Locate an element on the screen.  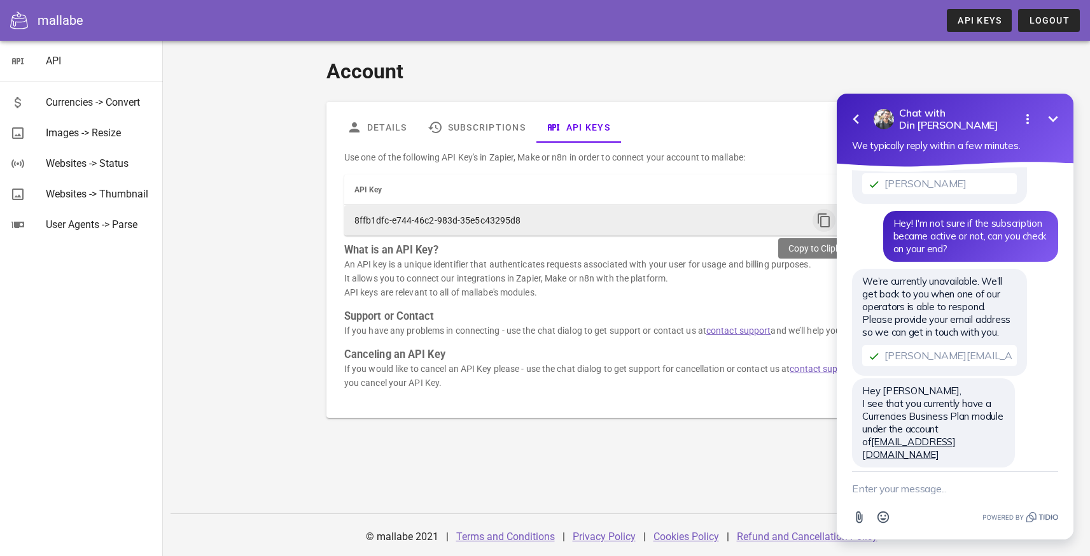
a: Refund and Cancellation Policy is located at coordinates (807, 536).